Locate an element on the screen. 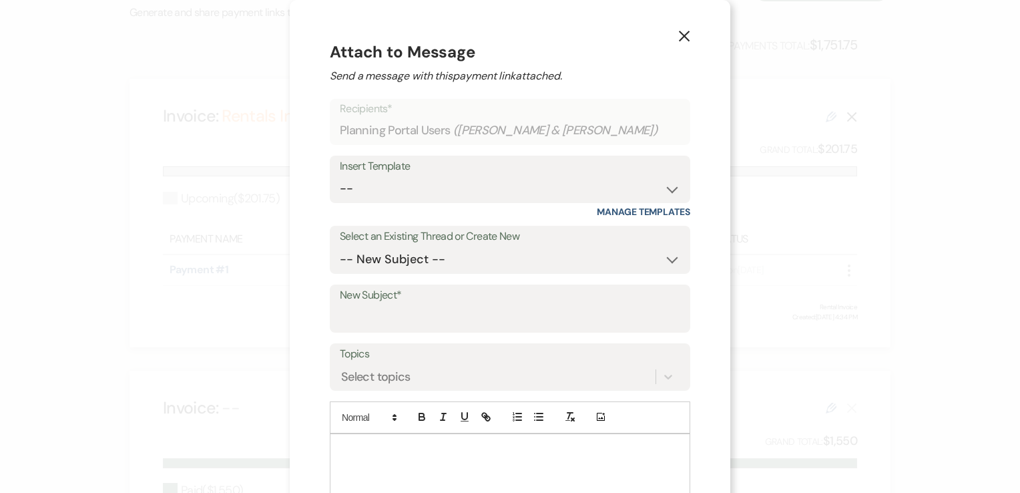  label: Topics is located at coordinates (510, 354).